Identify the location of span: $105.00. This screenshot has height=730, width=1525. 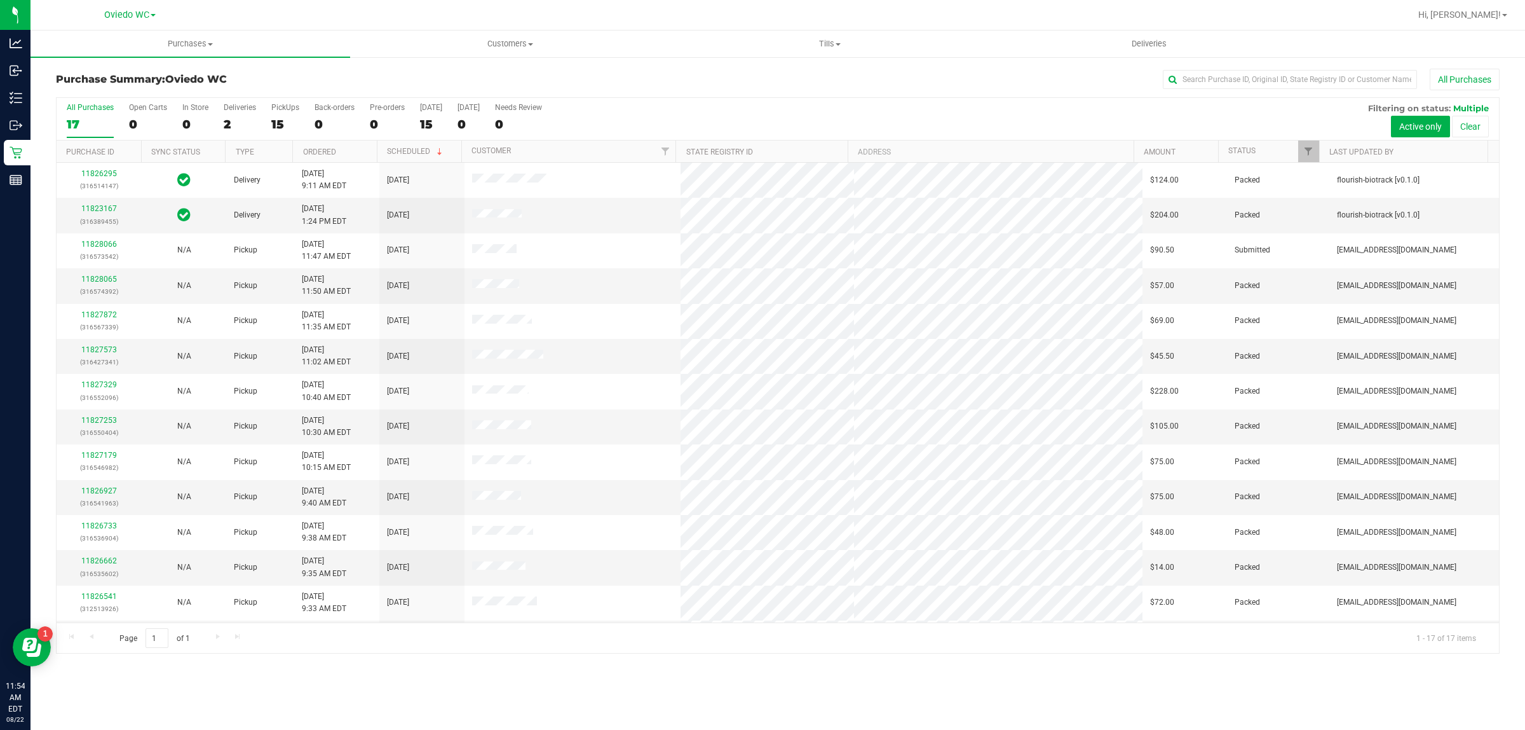
(1164, 426).